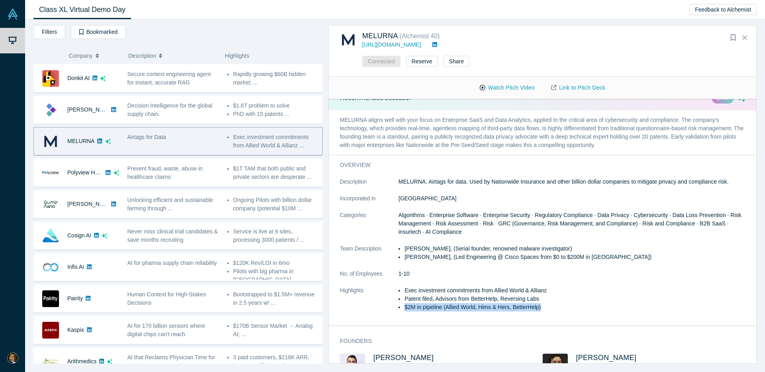 The width and height of the screenshot is (765, 372). Describe the element at coordinates (570, 224) in the screenshot. I see `span: Algorithms · Enterprise Software · Enterprise Security · Regulatory Compliance · Data Privacy · C...` at that location.